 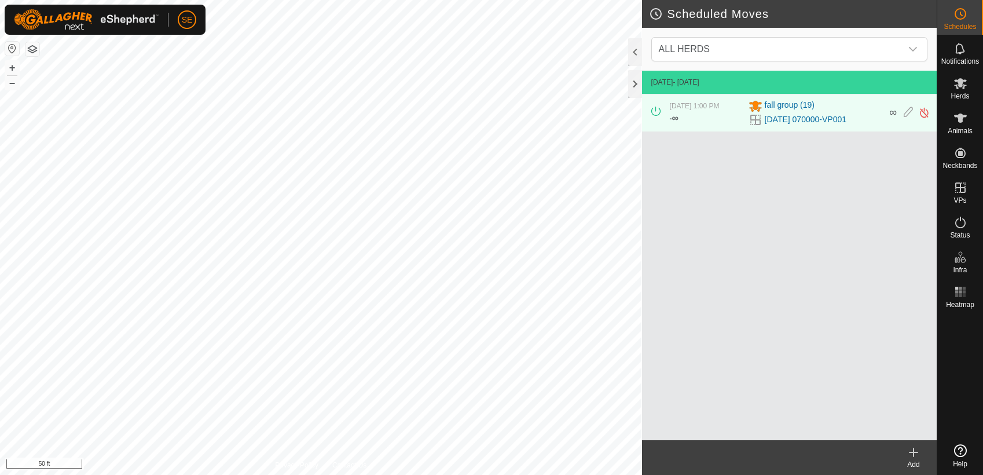 What do you see at coordinates (959, 304) in the screenshot?
I see `span: Heatmap` at bounding box center [959, 304].